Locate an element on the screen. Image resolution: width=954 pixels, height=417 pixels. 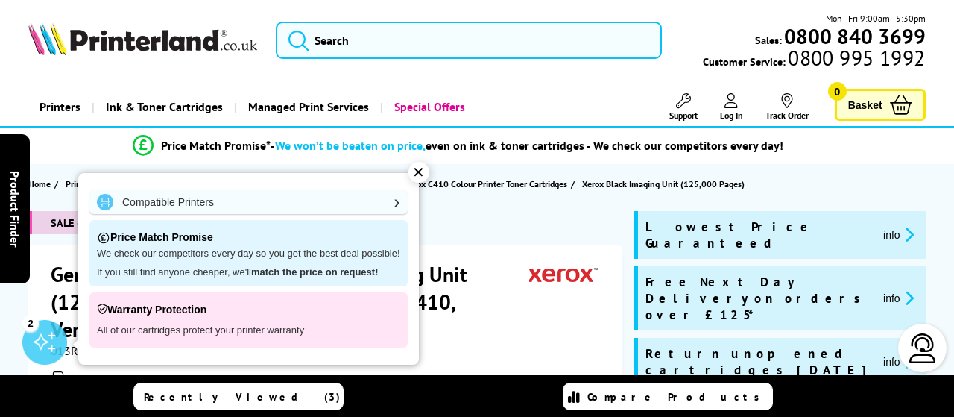
span: Support is located at coordinates (683, 115).